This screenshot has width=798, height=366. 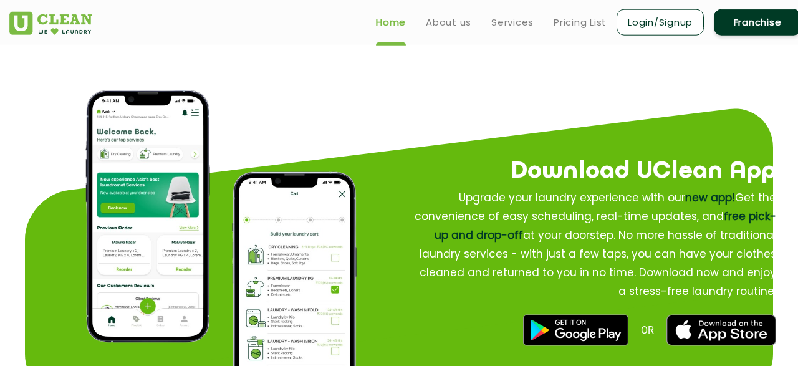 I want to click on span: OR, so click(x=647, y=330).